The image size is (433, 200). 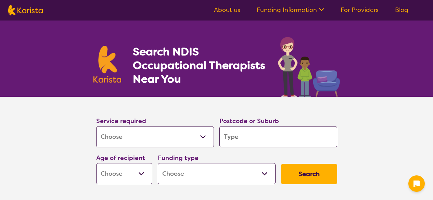 What do you see at coordinates (309, 67) in the screenshot?
I see `img: occupational-therapy` at bounding box center [309, 67].